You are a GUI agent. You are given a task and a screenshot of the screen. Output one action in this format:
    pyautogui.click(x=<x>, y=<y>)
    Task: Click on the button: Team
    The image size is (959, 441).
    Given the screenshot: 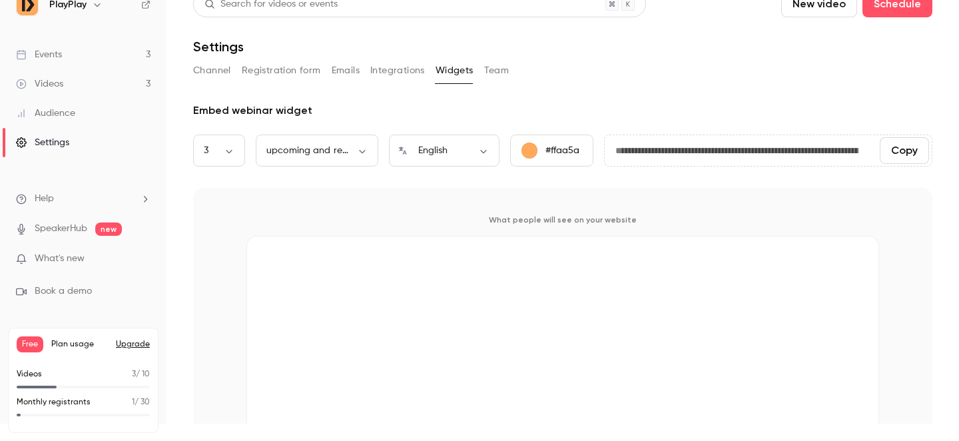 What is the action you would take?
    pyautogui.click(x=497, y=71)
    